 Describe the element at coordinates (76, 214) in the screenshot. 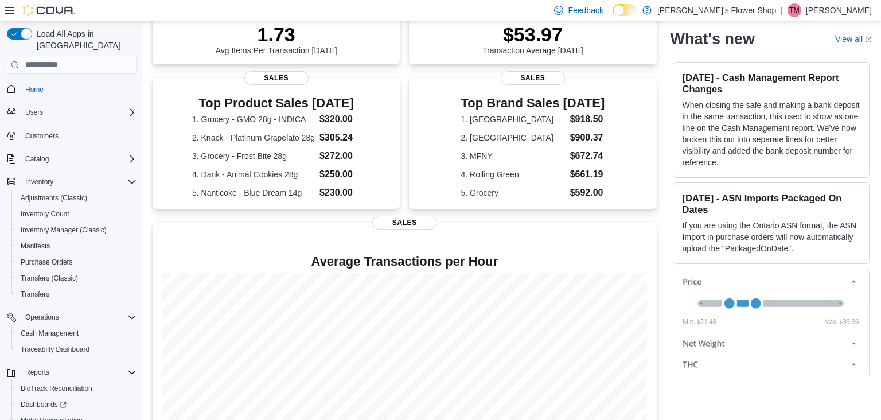

I see `span: Inventory Count` at that location.